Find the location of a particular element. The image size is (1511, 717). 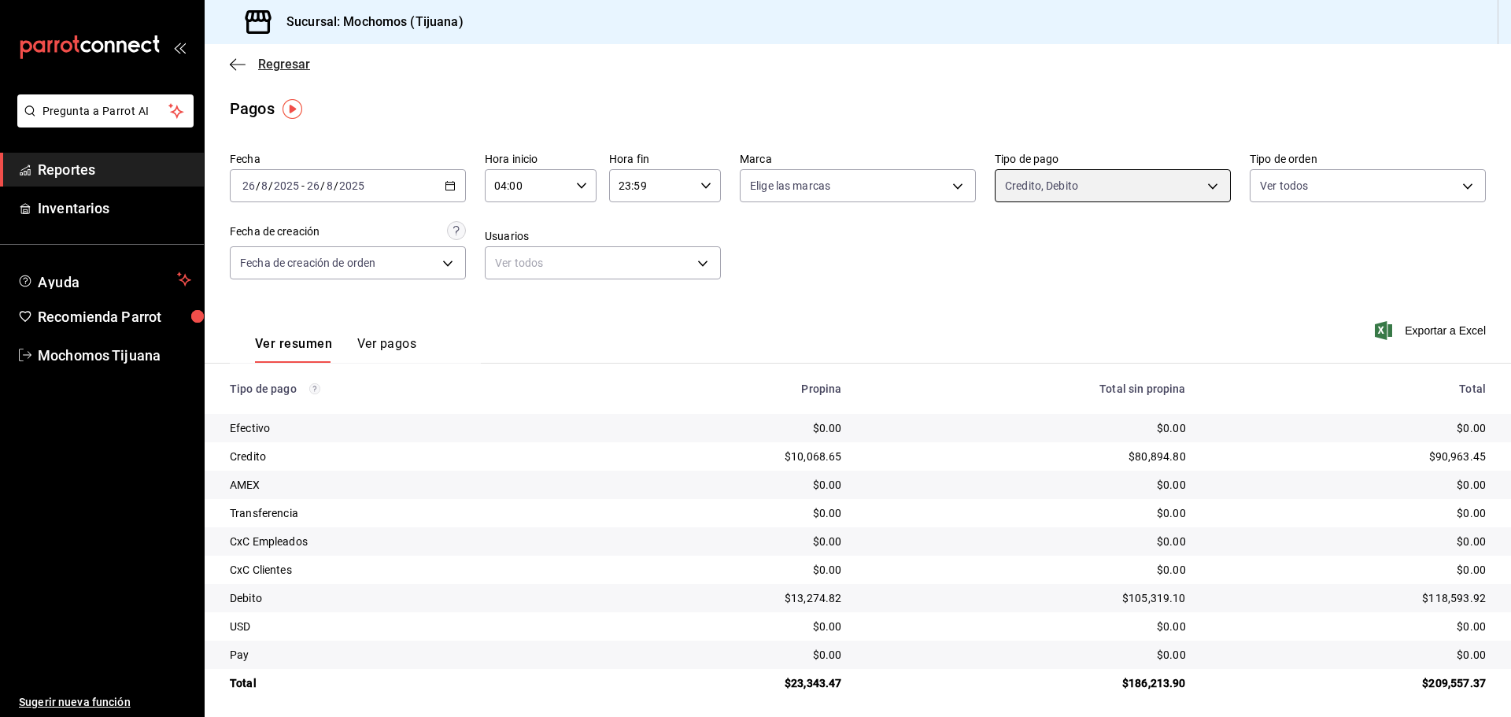

div: CxC Empleados is located at coordinates (409, 542).